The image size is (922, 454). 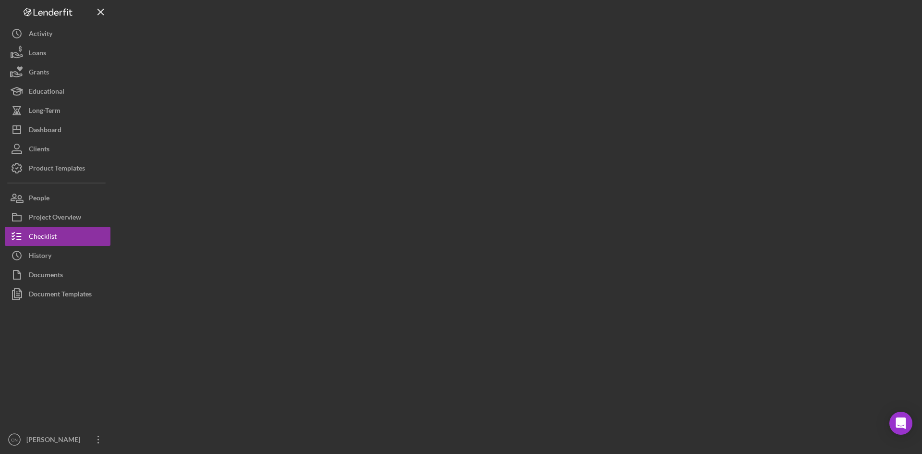 I want to click on div: Educational, so click(x=47, y=92).